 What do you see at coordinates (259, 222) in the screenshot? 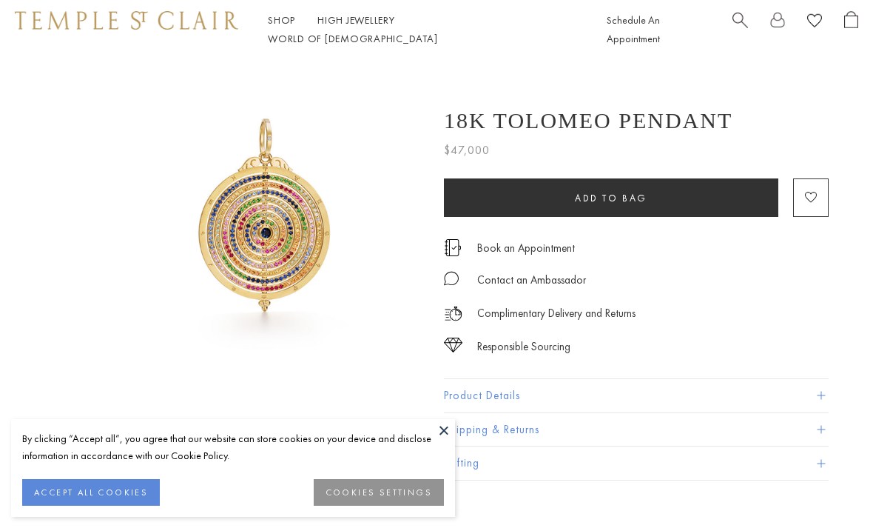
I see `img: 18K Tolomeo Pendant` at bounding box center [259, 222].